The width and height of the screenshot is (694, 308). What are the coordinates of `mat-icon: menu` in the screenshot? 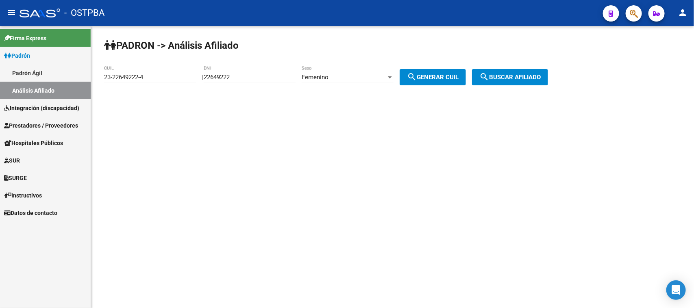 It's located at (11, 13).